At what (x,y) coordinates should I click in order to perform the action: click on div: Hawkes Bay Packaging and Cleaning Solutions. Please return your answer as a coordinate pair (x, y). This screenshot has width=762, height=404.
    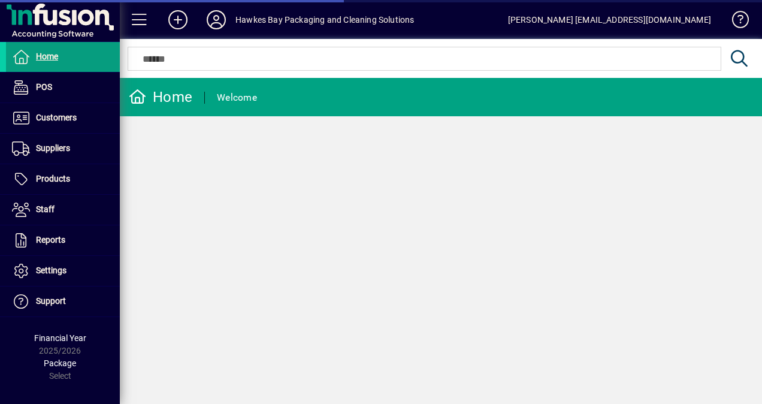
    Looking at the image, I should click on (325, 20).